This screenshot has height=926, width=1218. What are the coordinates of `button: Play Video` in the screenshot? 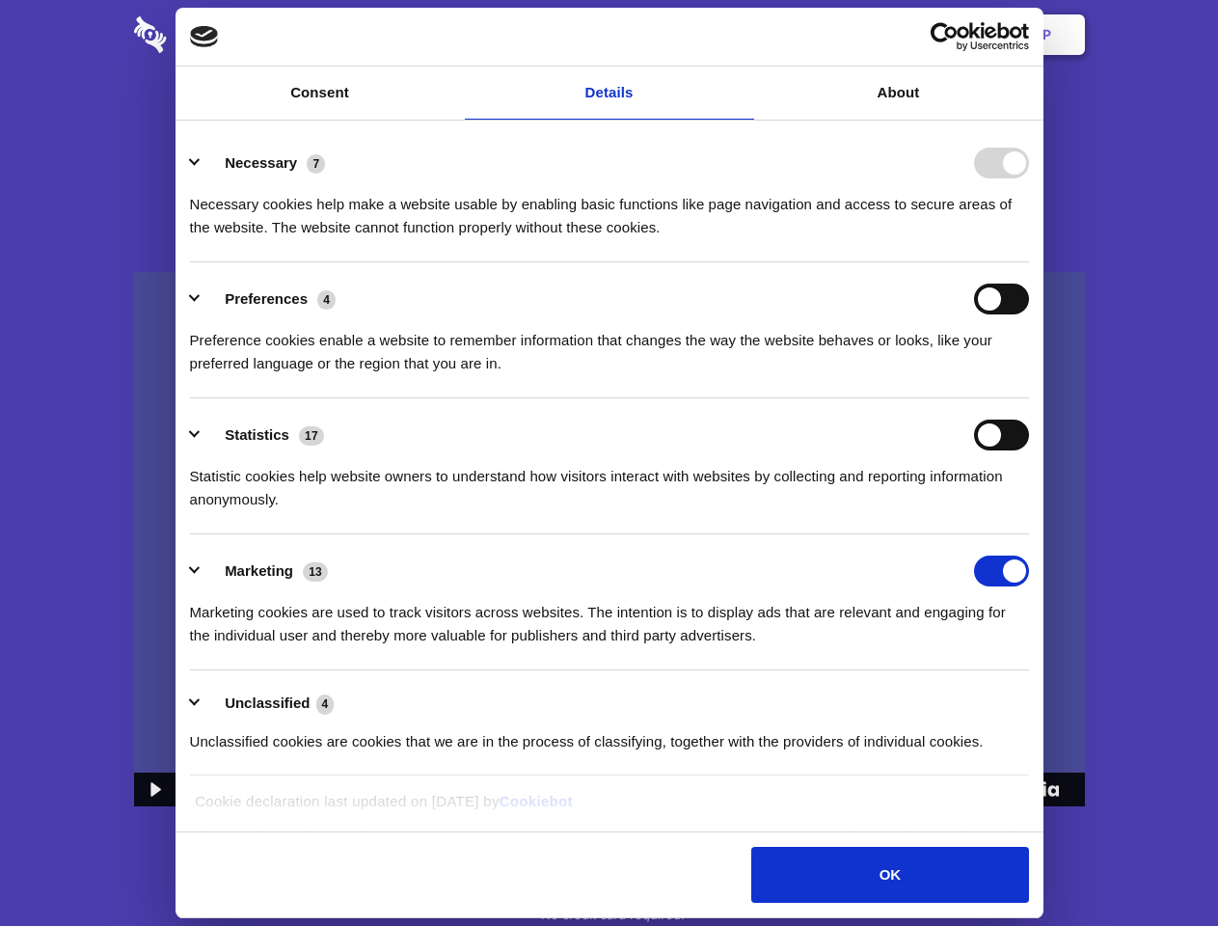 It's located at (153, 789).